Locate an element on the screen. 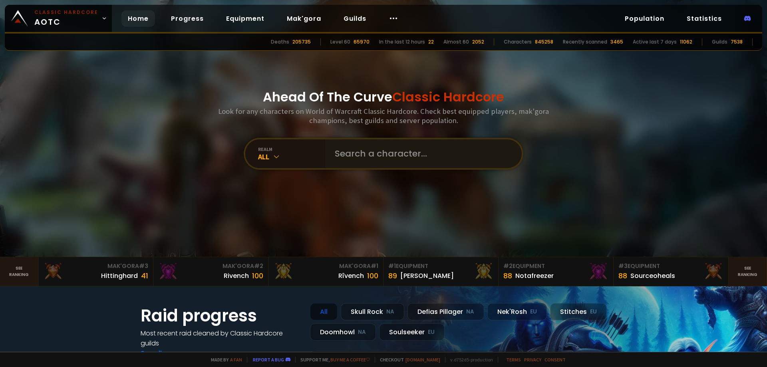 This screenshot has width=767, height=367. div: 22 is located at coordinates (431, 42).